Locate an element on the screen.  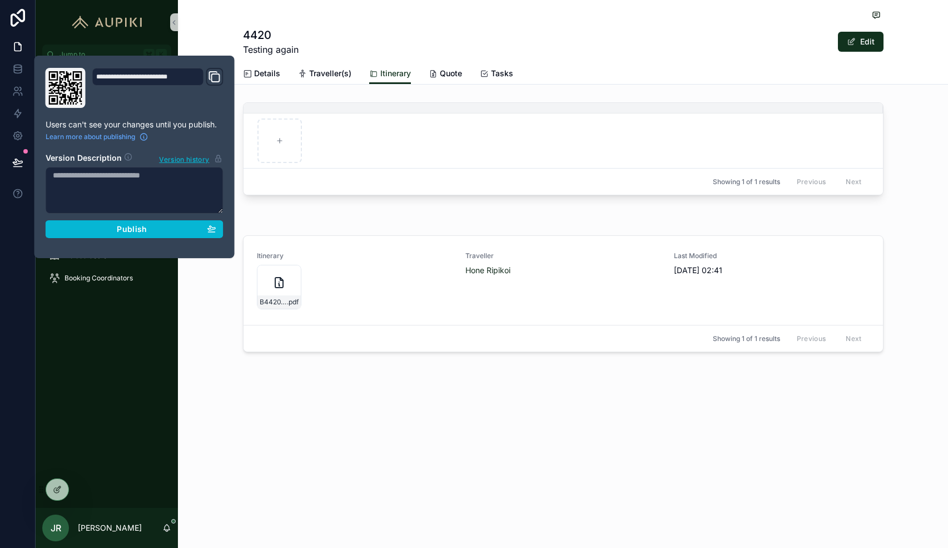
span: Publish is located at coordinates (132, 229).